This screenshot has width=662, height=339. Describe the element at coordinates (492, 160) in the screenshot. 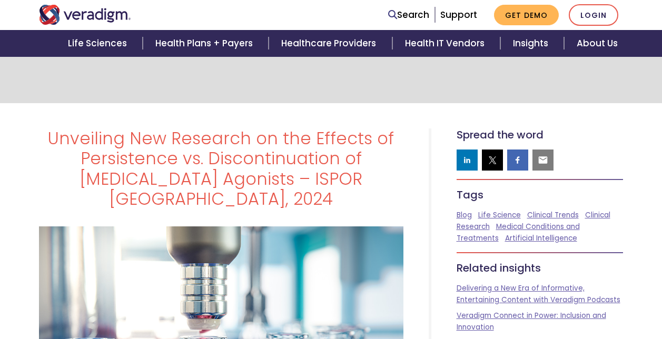

I see `img: twitter sharing button` at that location.